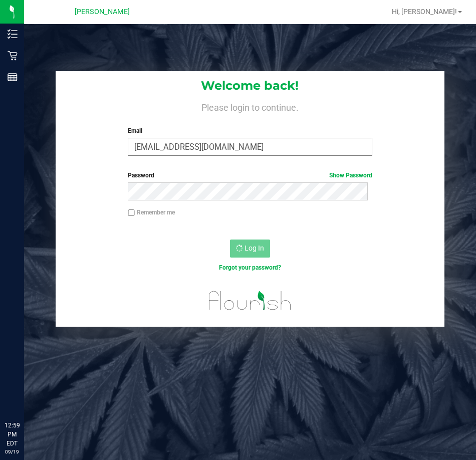 This screenshot has width=476, height=460. What do you see at coordinates (250, 131) in the screenshot?
I see `label: Email` at bounding box center [250, 131].